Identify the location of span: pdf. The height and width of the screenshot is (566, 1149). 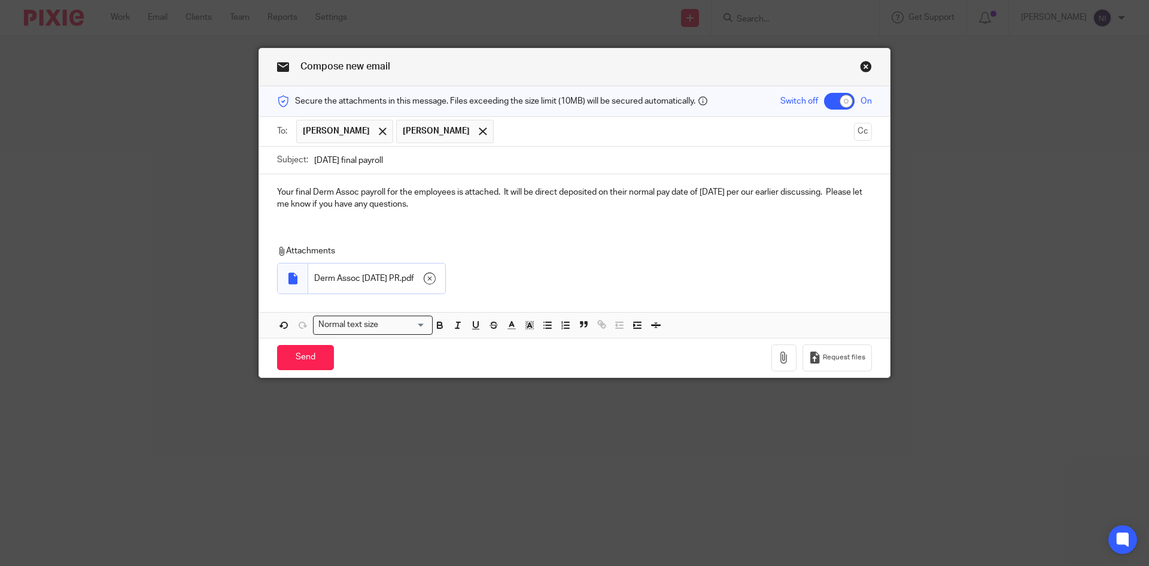
(408, 278).